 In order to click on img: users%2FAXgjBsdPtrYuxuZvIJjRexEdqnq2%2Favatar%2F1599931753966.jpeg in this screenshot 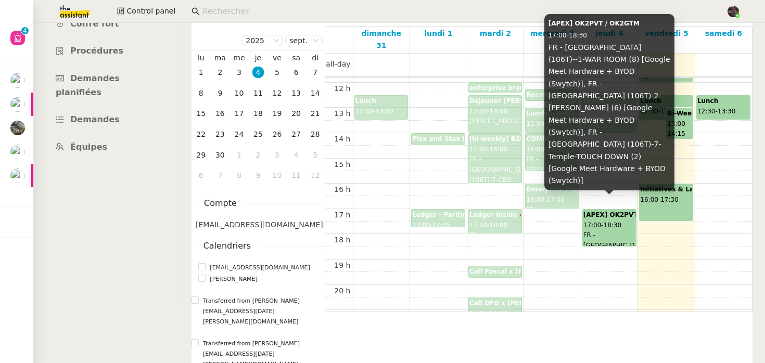, I will do `click(18, 81)`.